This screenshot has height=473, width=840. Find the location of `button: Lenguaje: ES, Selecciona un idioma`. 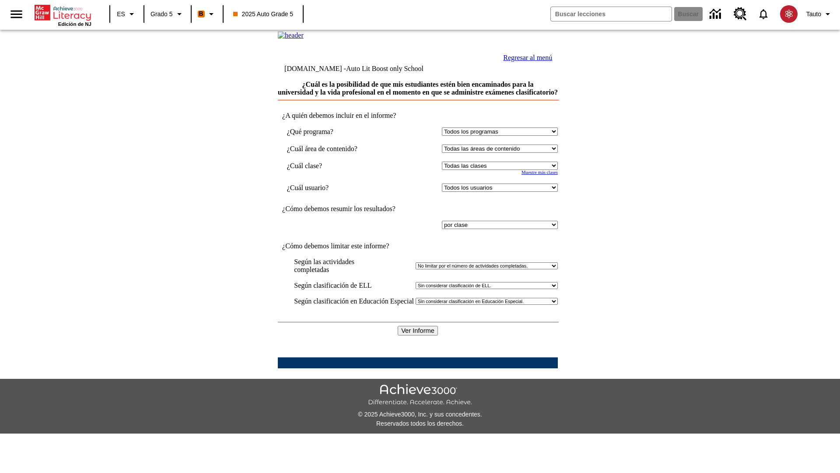

button: Lenguaje: ES, Selecciona un idioma is located at coordinates (127, 14).